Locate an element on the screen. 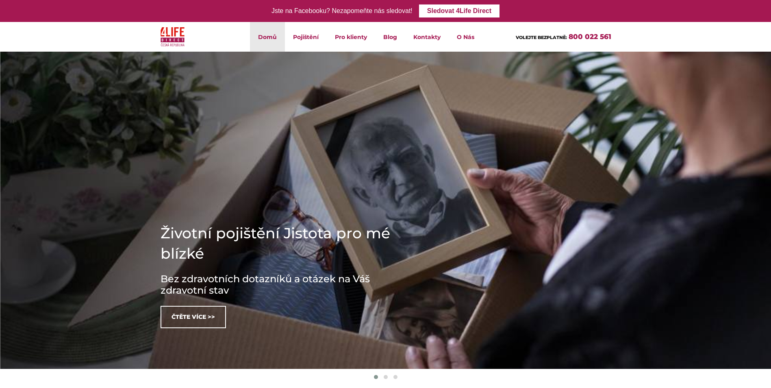 The height and width of the screenshot is (388, 771). a: Čtěte více >> is located at coordinates (193, 317).